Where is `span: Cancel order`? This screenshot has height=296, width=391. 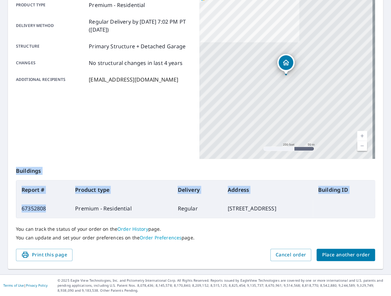
span: Cancel order is located at coordinates (291, 254).